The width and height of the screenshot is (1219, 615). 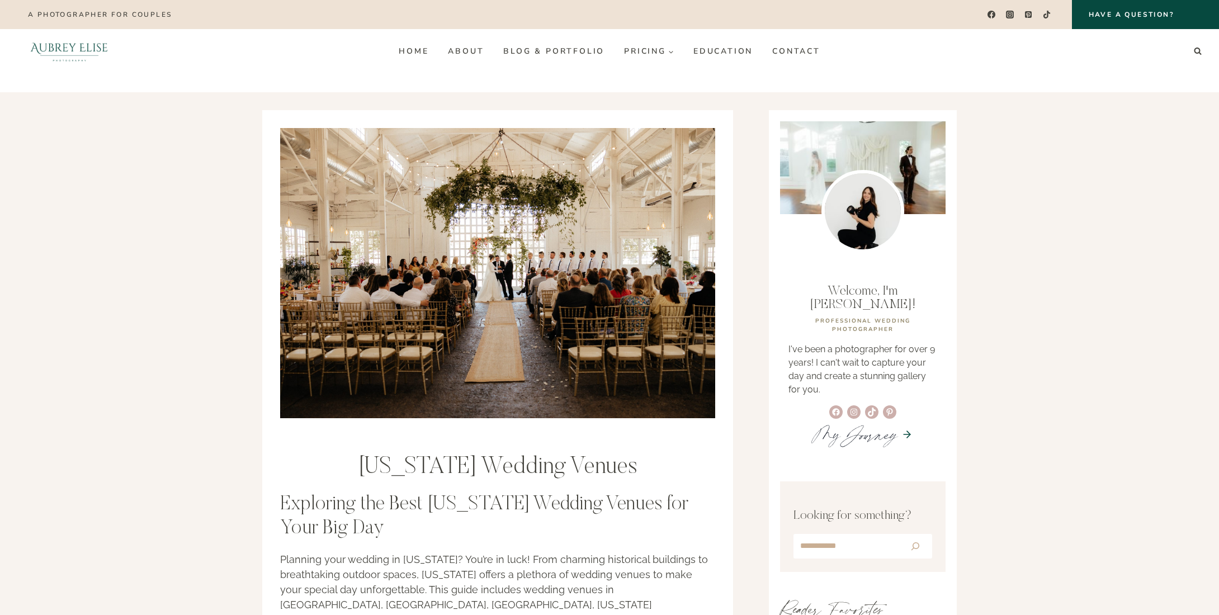 What do you see at coordinates (649, 51) in the screenshot?
I see `a: Pricing` at bounding box center [649, 51].